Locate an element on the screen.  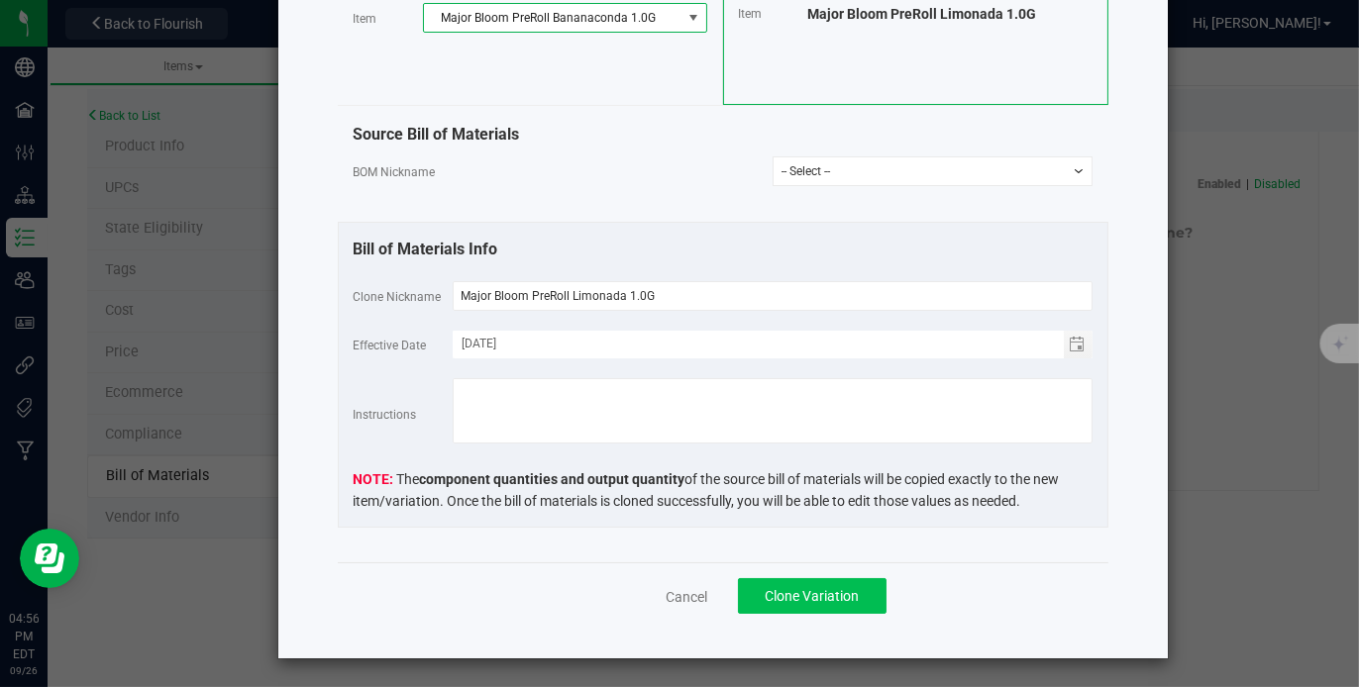
label: Effective Date is located at coordinates (390, 346).